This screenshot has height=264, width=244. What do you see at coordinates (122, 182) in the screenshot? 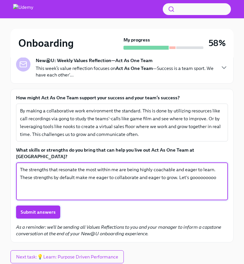
I see `textarea: The strengths that resonate the most within me are being highly coachable and eager to learn. The...` at bounding box center [122, 182].